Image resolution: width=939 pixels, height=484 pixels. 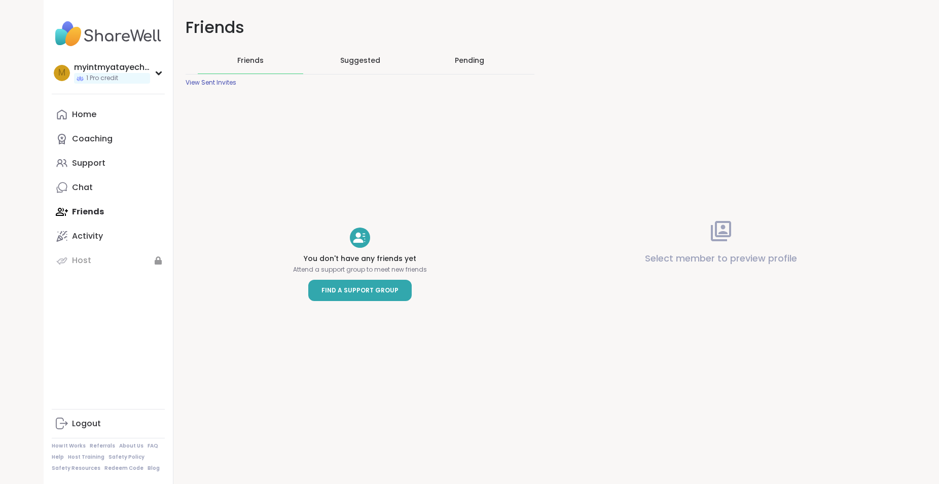 I want to click on a: Activity, so click(x=108, y=236).